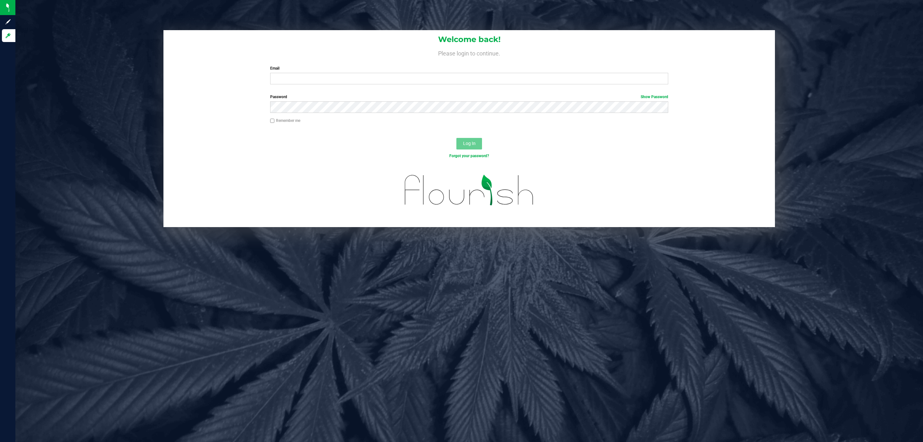 This screenshot has height=442, width=923. What do you see at coordinates (469, 39) in the screenshot?
I see `h1: Welcome back!` at bounding box center [469, 39].